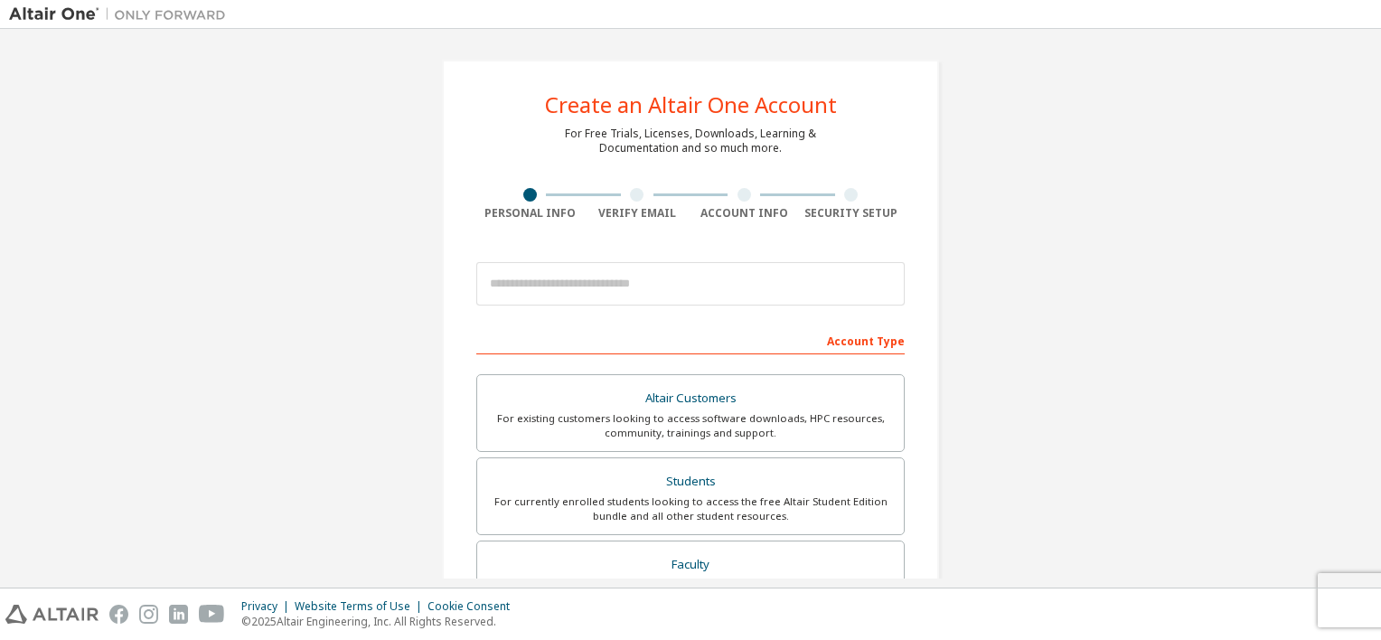 The image size is (1381, 640). What do you see at coordinates (380, 621) in the screenshot?
I see `p: © 2025 Altair Engineering, Inc. All Rights Reserved.` at bounding box center [380, 621].